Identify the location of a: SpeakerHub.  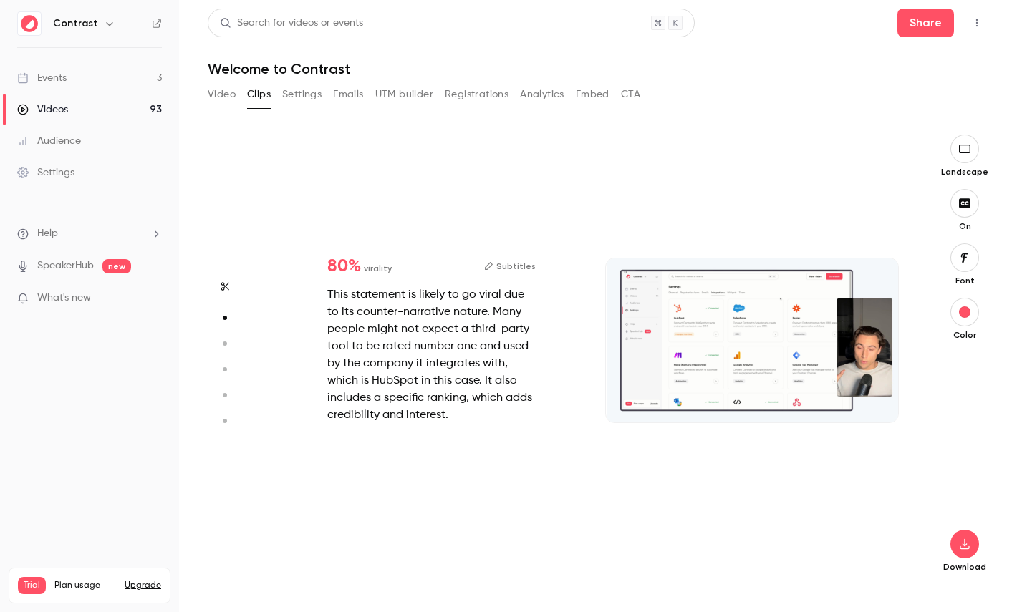
(65, 266).